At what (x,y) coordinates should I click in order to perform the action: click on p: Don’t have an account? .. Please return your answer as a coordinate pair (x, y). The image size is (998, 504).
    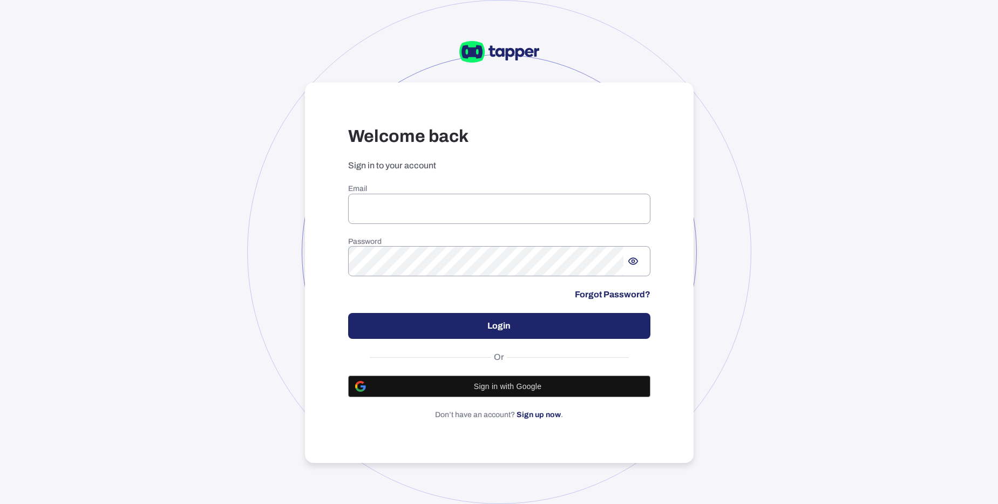
    Looking at the image, I should click on (499, 415).